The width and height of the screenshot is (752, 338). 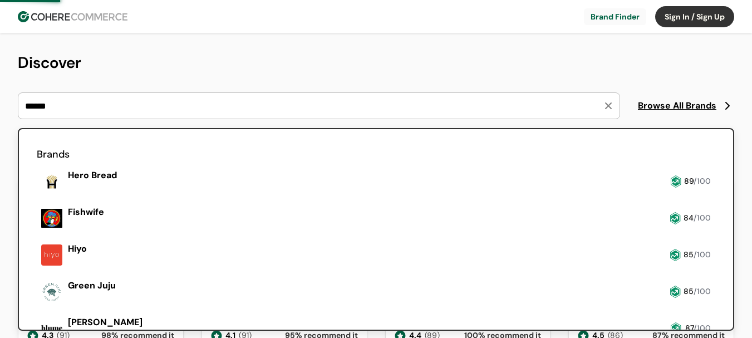 I want to click on span: 89, so click(x=688, y=181).